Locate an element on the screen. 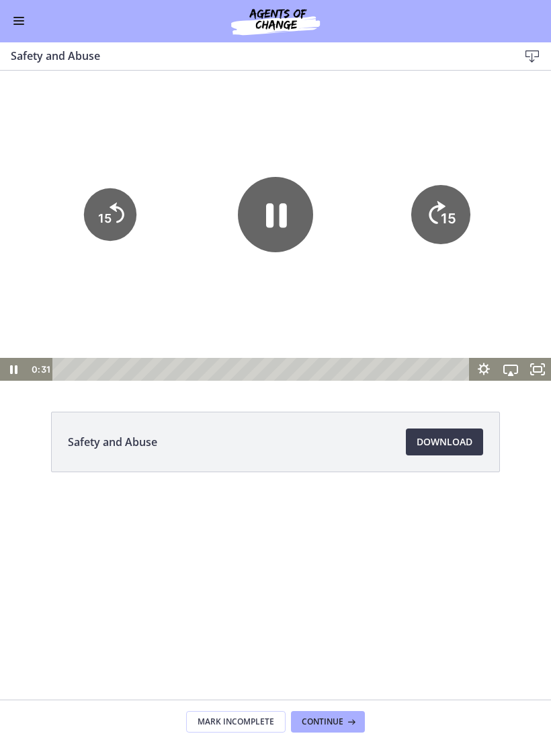 This screenshot has width=551, height=744. span: Continue is located at coordinates (323, 722).